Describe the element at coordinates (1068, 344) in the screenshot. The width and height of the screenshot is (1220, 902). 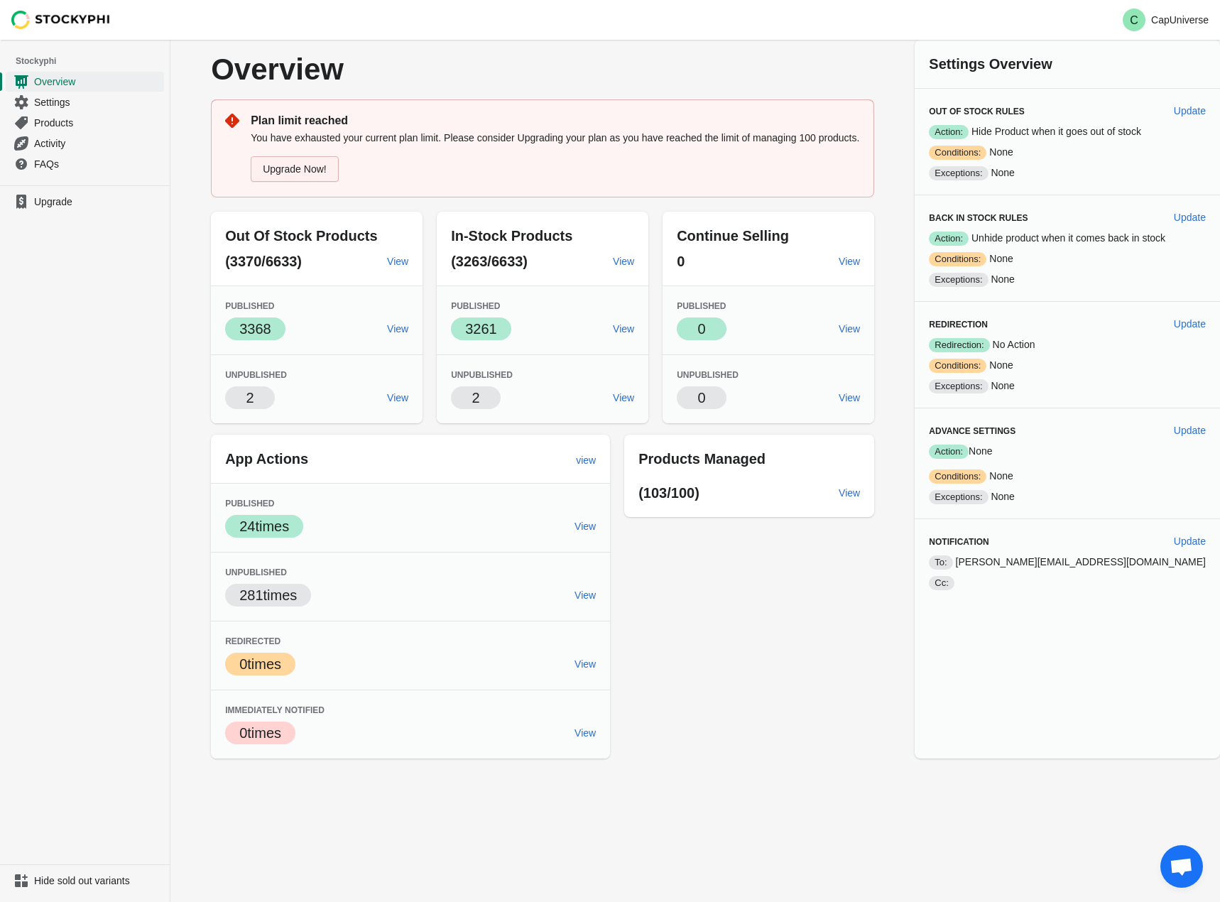
I see `p: No Action` at that location.